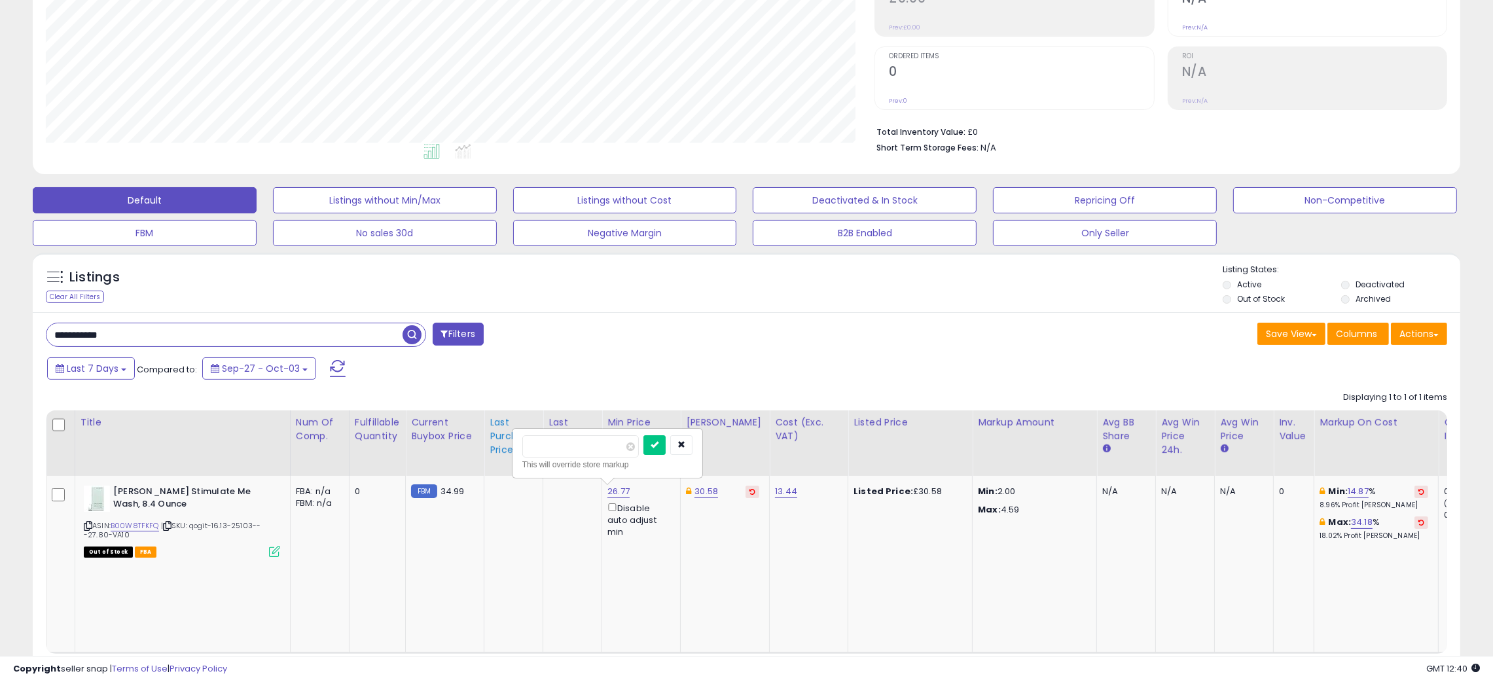 This screenshot has height=682, width=1493. What do you see at coordinates (1126, 429) in the screenshot?
I see `div: Avg BB Share` at bounding box center [1126, 429].